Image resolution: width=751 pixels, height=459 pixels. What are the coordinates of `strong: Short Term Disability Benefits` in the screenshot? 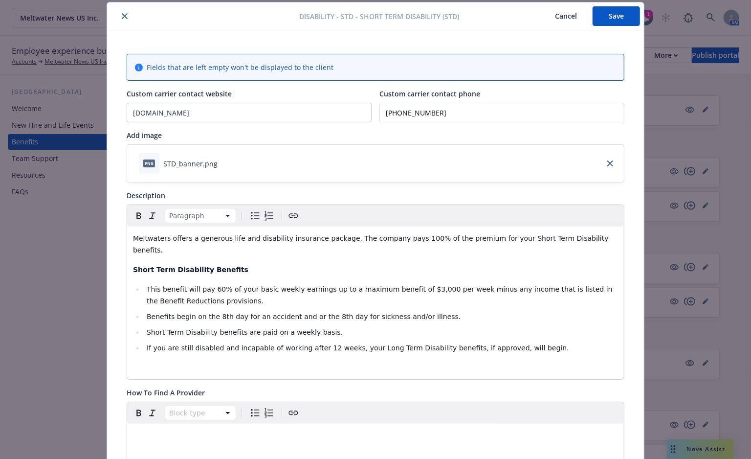 It's located at (191, 269).